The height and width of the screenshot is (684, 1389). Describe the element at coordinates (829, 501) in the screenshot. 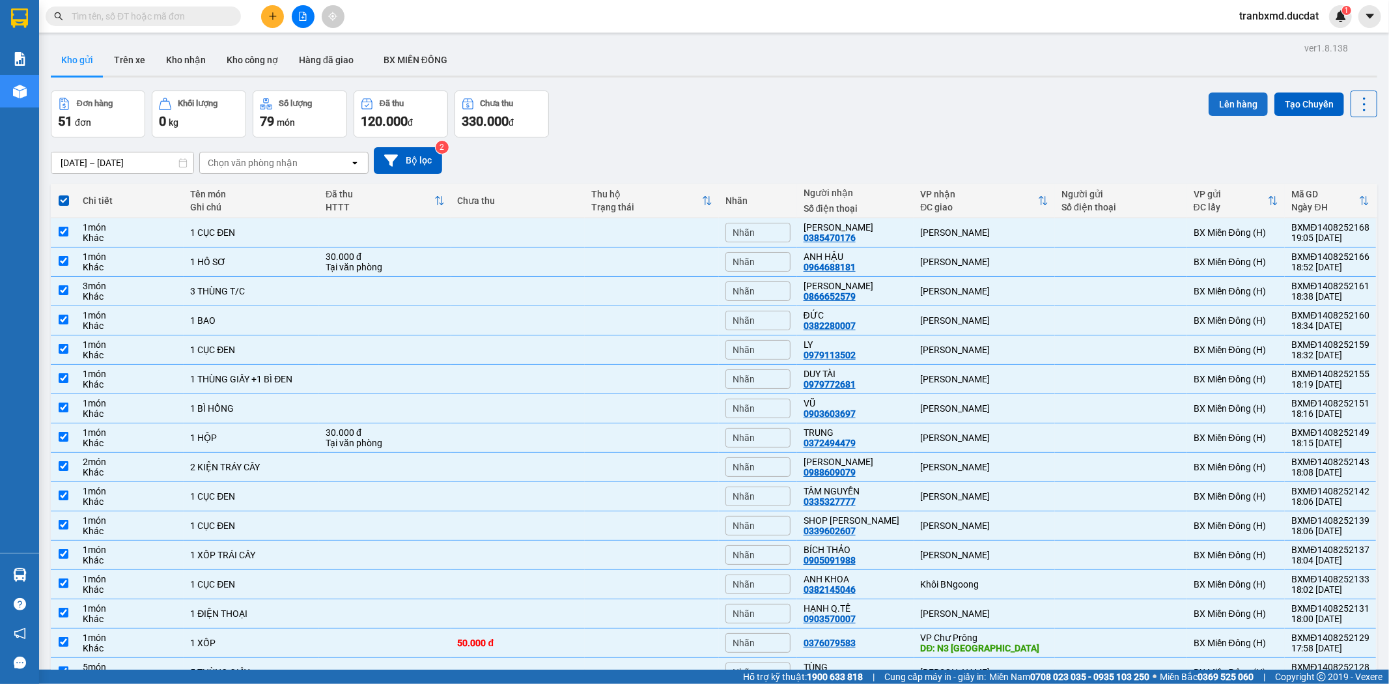

I see `div: 0335327777` at that location.